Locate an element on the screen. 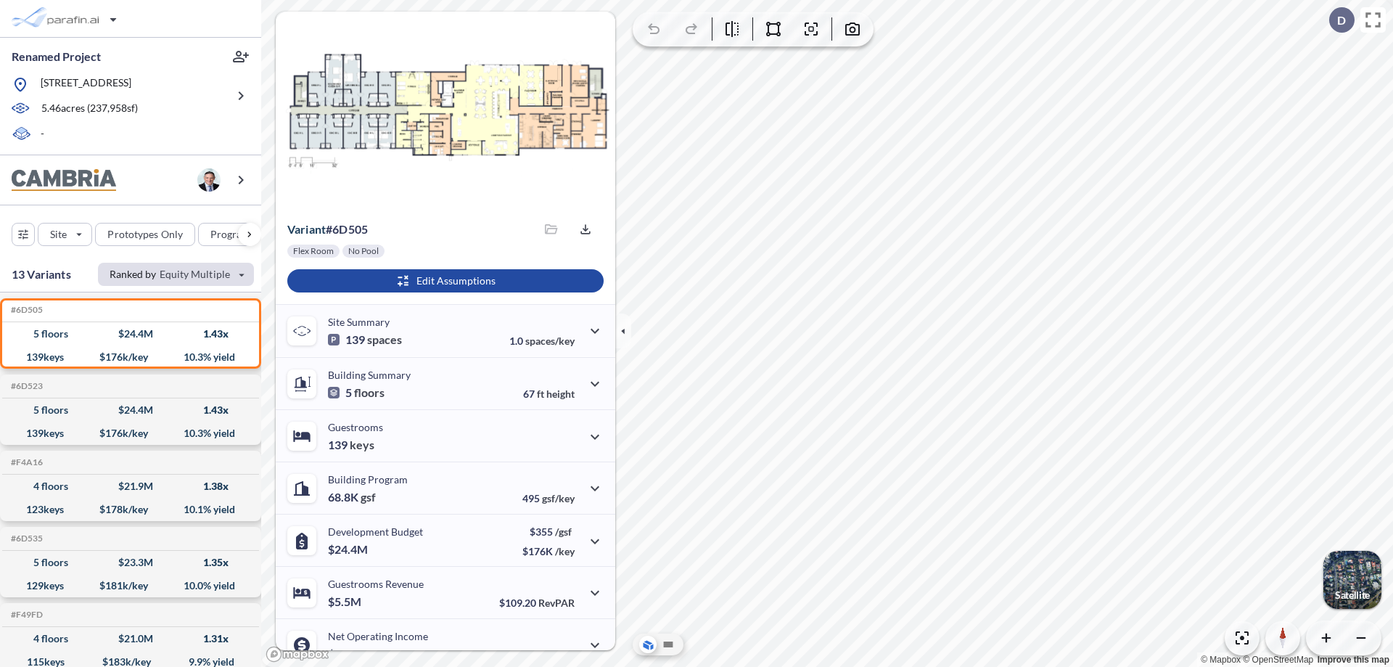 This screenshot has height=667, width=1393. button: Ranked by Equity Multiple is located at coordinates (176, 274).